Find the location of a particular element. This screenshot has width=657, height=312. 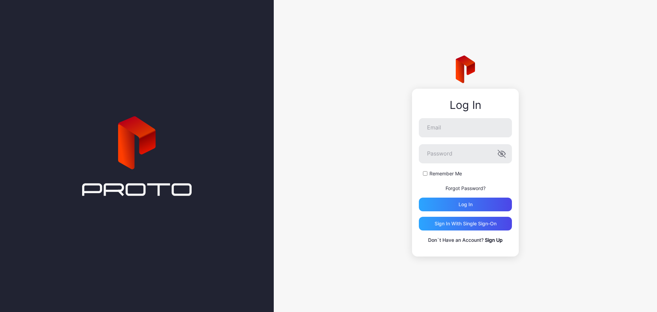

div: Log in is located at coordinates (465, 204).